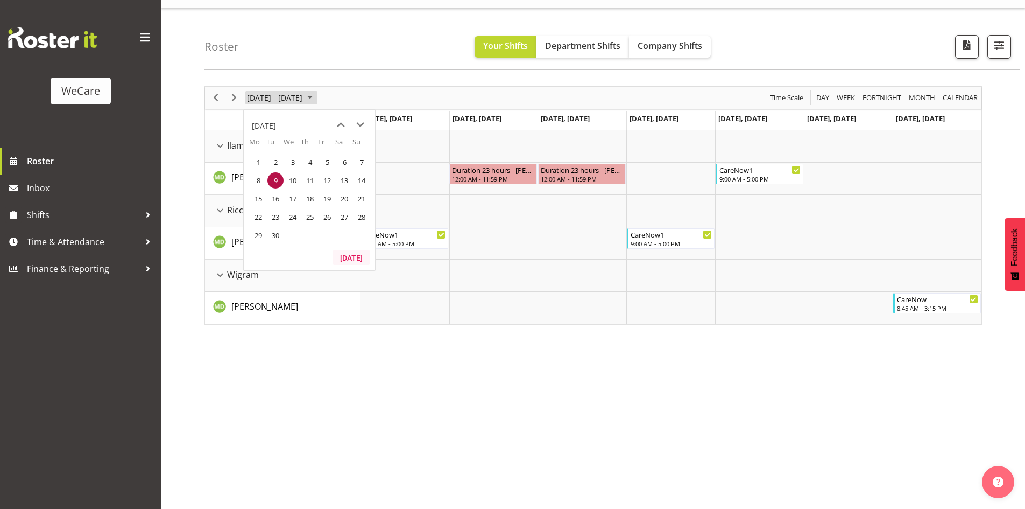  What do you see at coordinates (787, 97) in the screenshot?
I see `button: Time Scale` at bounding box center [787, 97].